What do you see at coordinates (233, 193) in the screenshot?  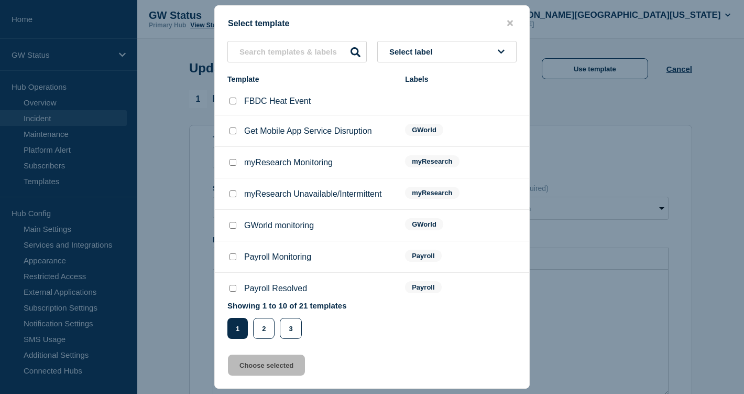 I see `input: myResearch Unavailable/Intermittent checkbox` at bounding box center [233, 193].